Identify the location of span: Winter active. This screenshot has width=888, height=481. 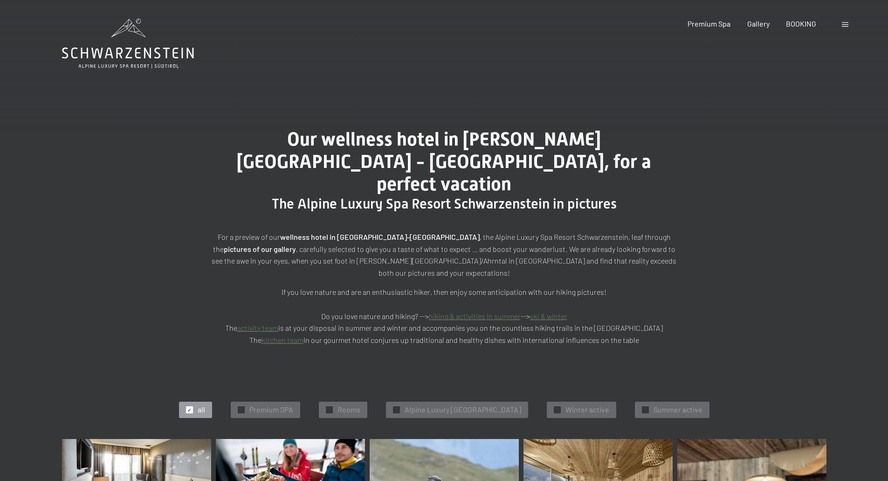
(588, 409).